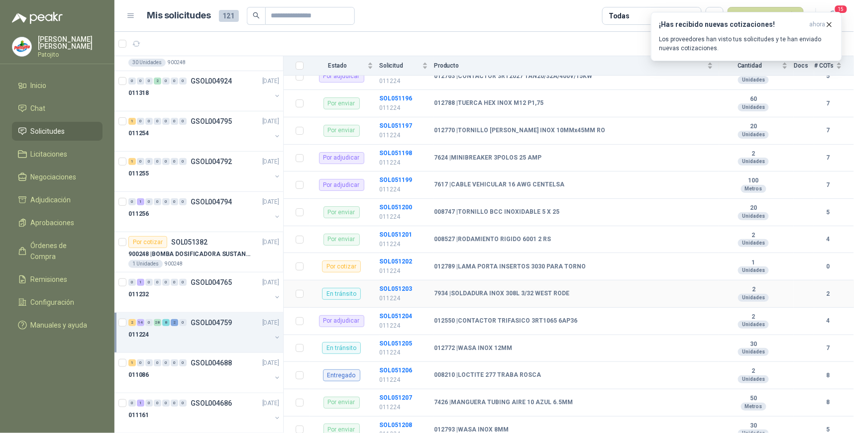  What do you see at coordinates (395, 425) in the screenshot?
I see `a: SOL051208` at bounding box center [395, 425].